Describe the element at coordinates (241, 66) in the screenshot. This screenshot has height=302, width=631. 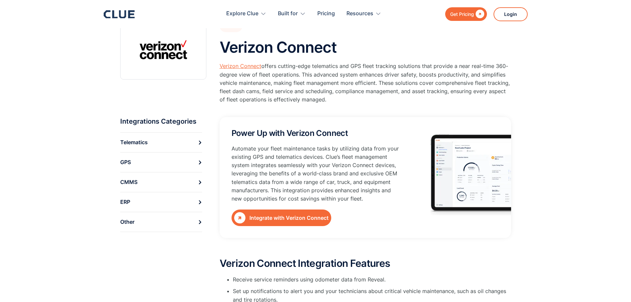
I see `a: Verizon Connect` at that location.